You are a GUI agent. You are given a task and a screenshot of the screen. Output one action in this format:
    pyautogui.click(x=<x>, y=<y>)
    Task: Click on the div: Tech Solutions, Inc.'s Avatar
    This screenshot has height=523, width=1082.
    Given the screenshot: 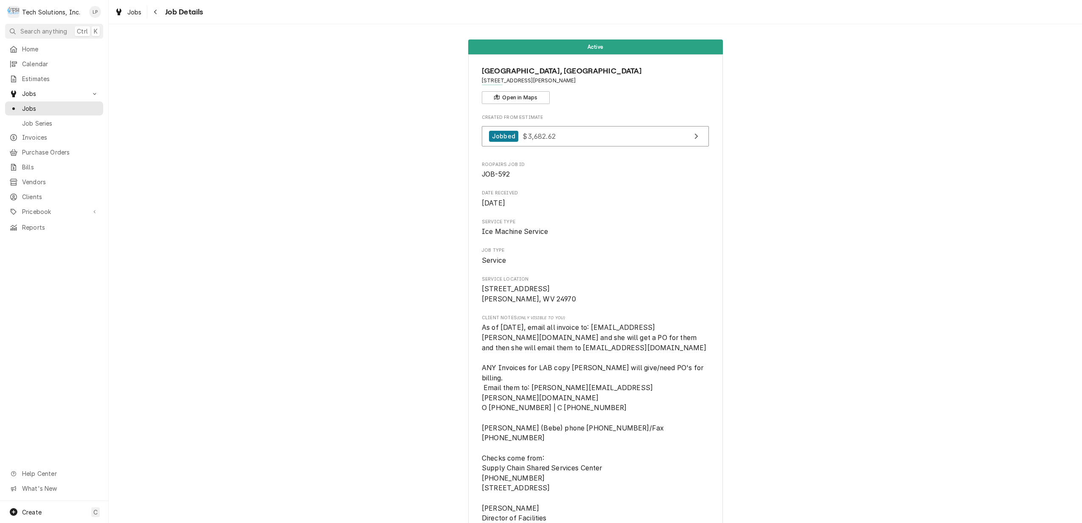 What is the action you would take?
    pyautogui.click(x=14, y=12)
    